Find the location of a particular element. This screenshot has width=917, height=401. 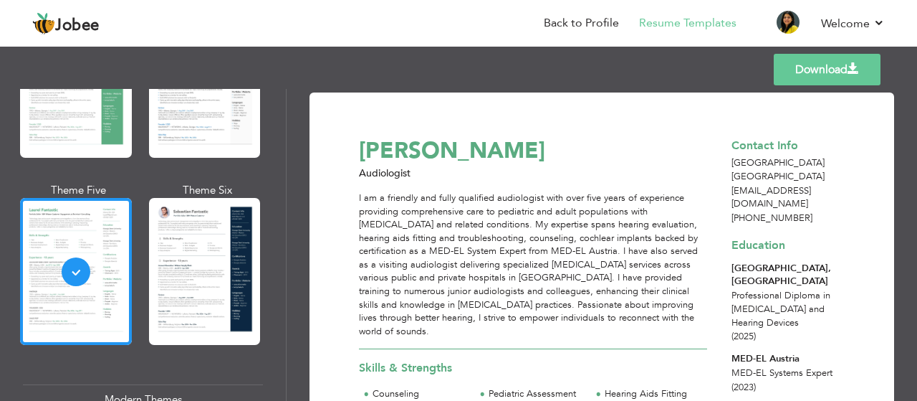

span: Jobee is located at coordinates (77, 26).